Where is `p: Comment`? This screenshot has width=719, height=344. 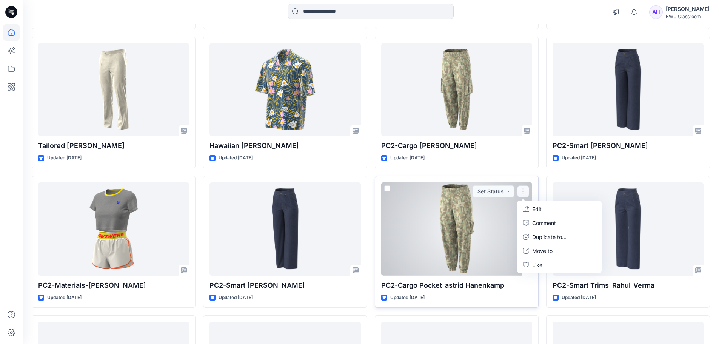
p: Comment is located at coordinates (544, 223).